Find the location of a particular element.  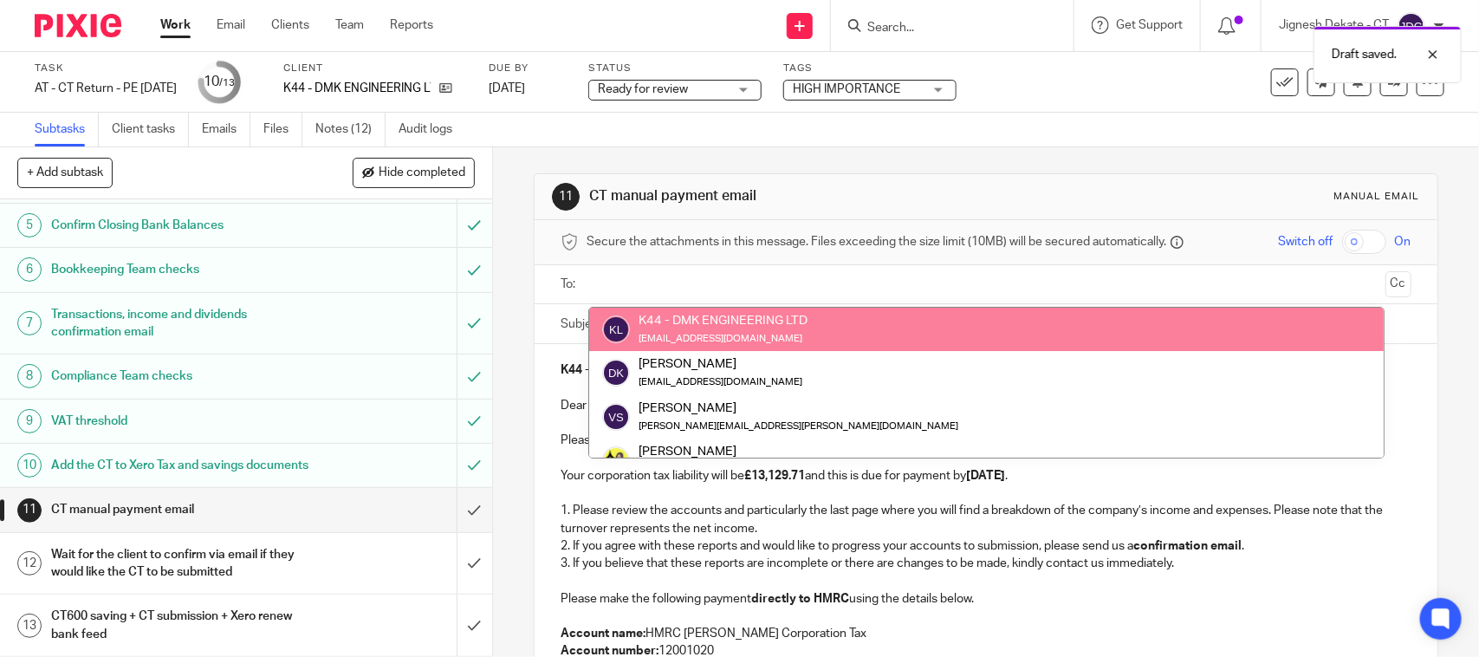

p: Draft saved. is located at coordinates (1364, 55).